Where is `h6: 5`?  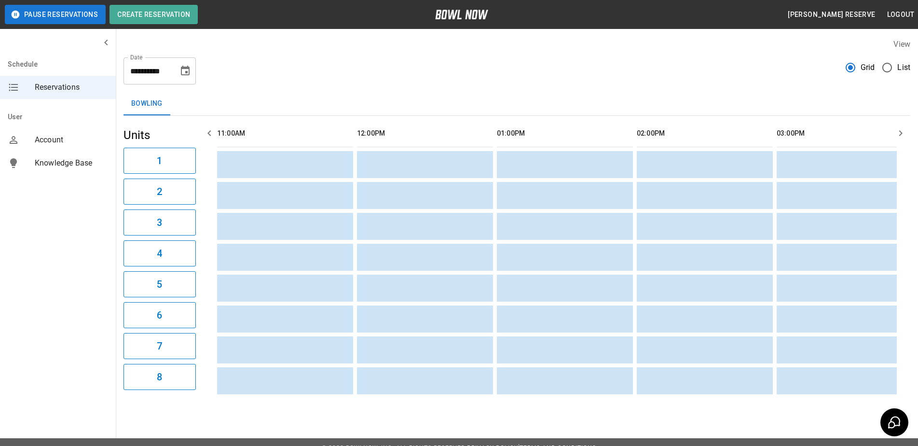
h6: 5 is located at coordinates (159, 284).